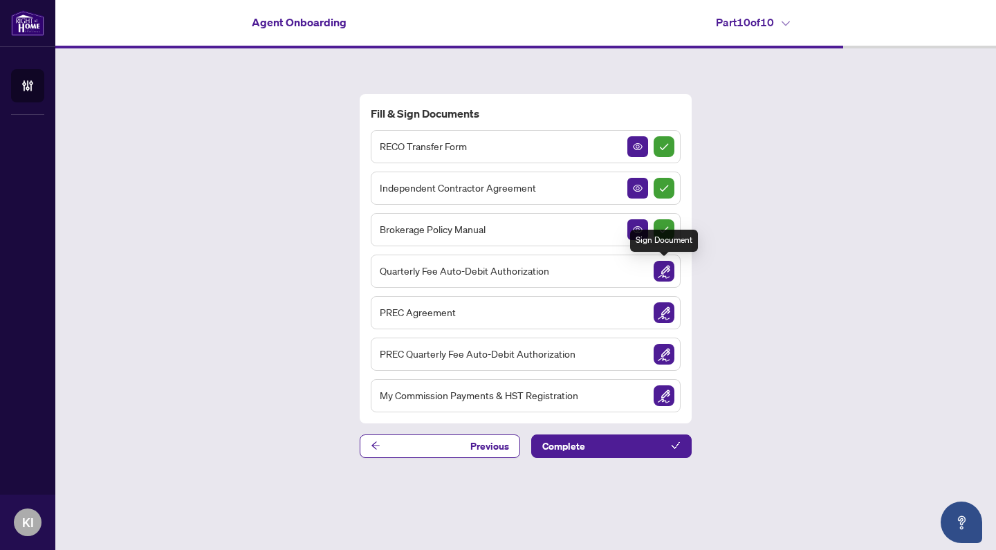 The width and height of the screenshot is (996, 550). I want to click on h4: Agent Onboarding, so click(299, 22).